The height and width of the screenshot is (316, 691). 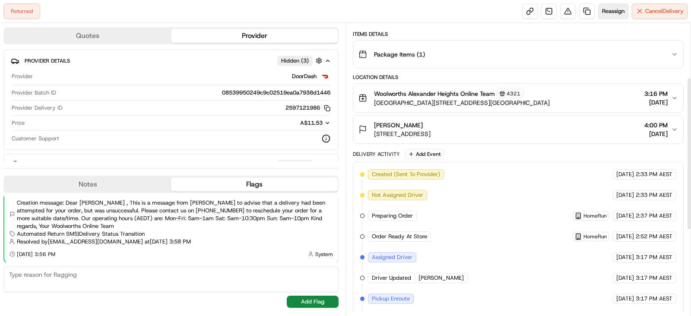 What do you see at coordinates (47, 61) in the screenshot?
I see `span: Provider Details` at bounding box center [47, 61].